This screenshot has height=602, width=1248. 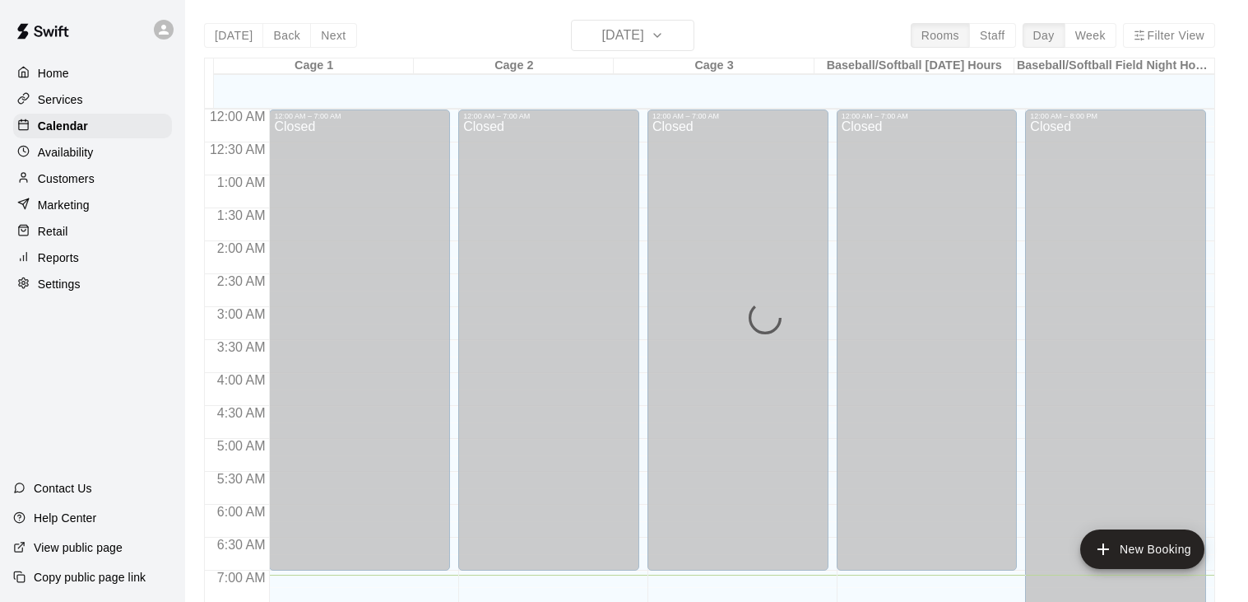 I want to click on div: Home, so click(x=92, y=73).